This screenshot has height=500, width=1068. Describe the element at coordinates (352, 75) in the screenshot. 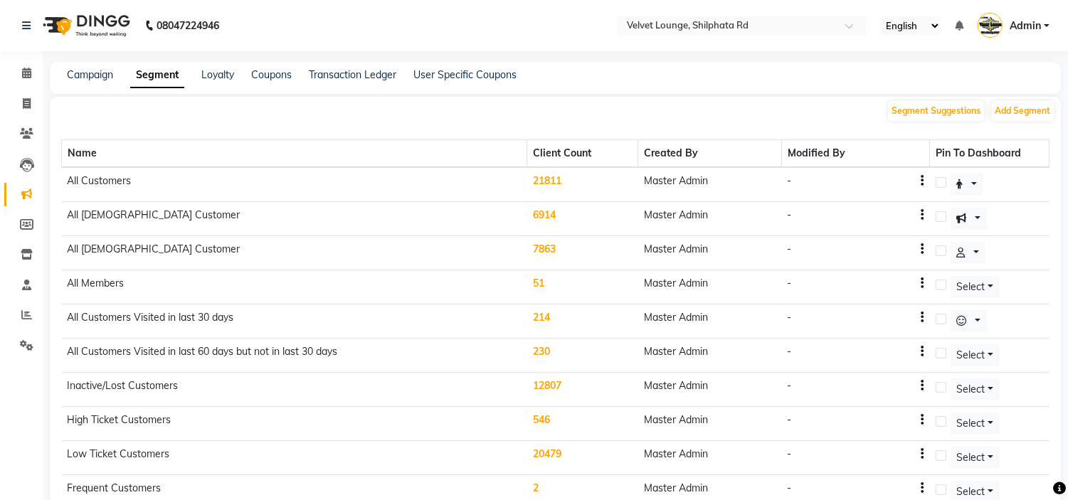

I see `a: Transaction Ledger` at that location.